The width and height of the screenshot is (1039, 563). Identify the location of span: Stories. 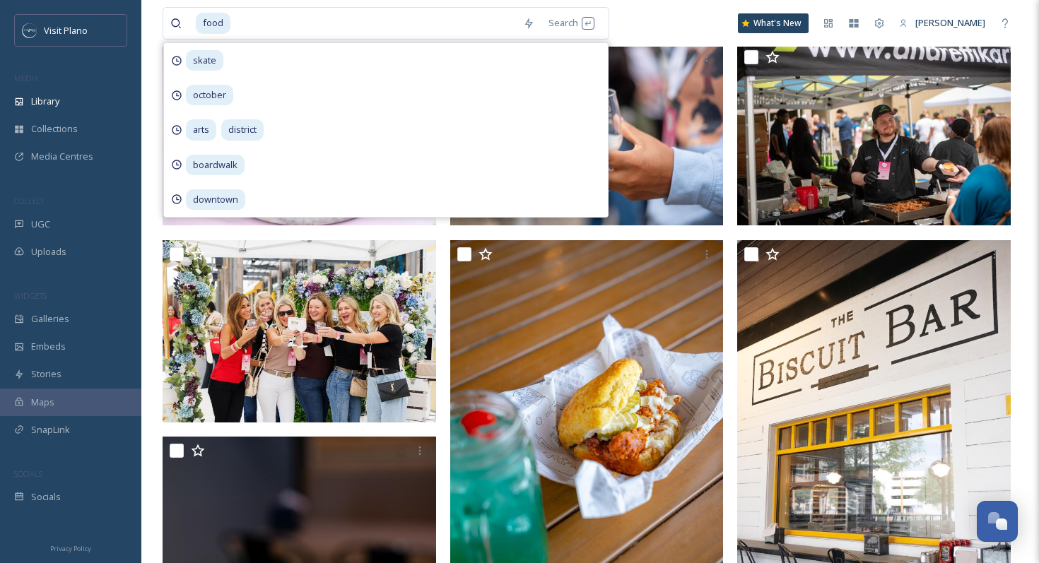
(46, 374).